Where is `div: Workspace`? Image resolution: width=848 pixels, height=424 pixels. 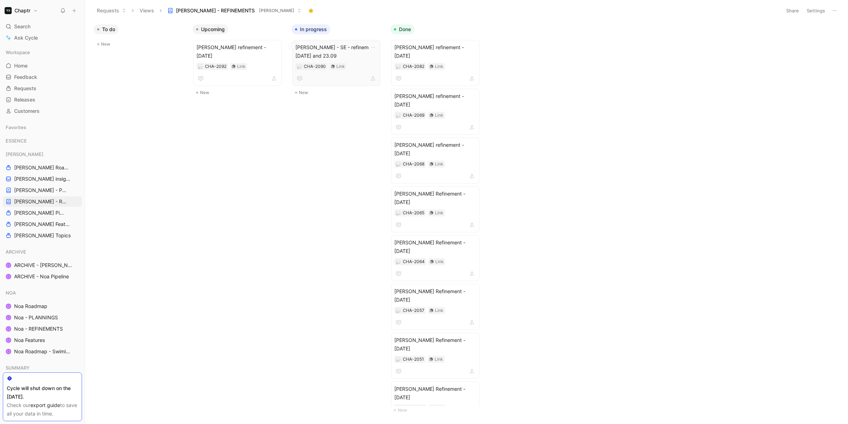 div: Workspace is located at coordinates (42, 52).